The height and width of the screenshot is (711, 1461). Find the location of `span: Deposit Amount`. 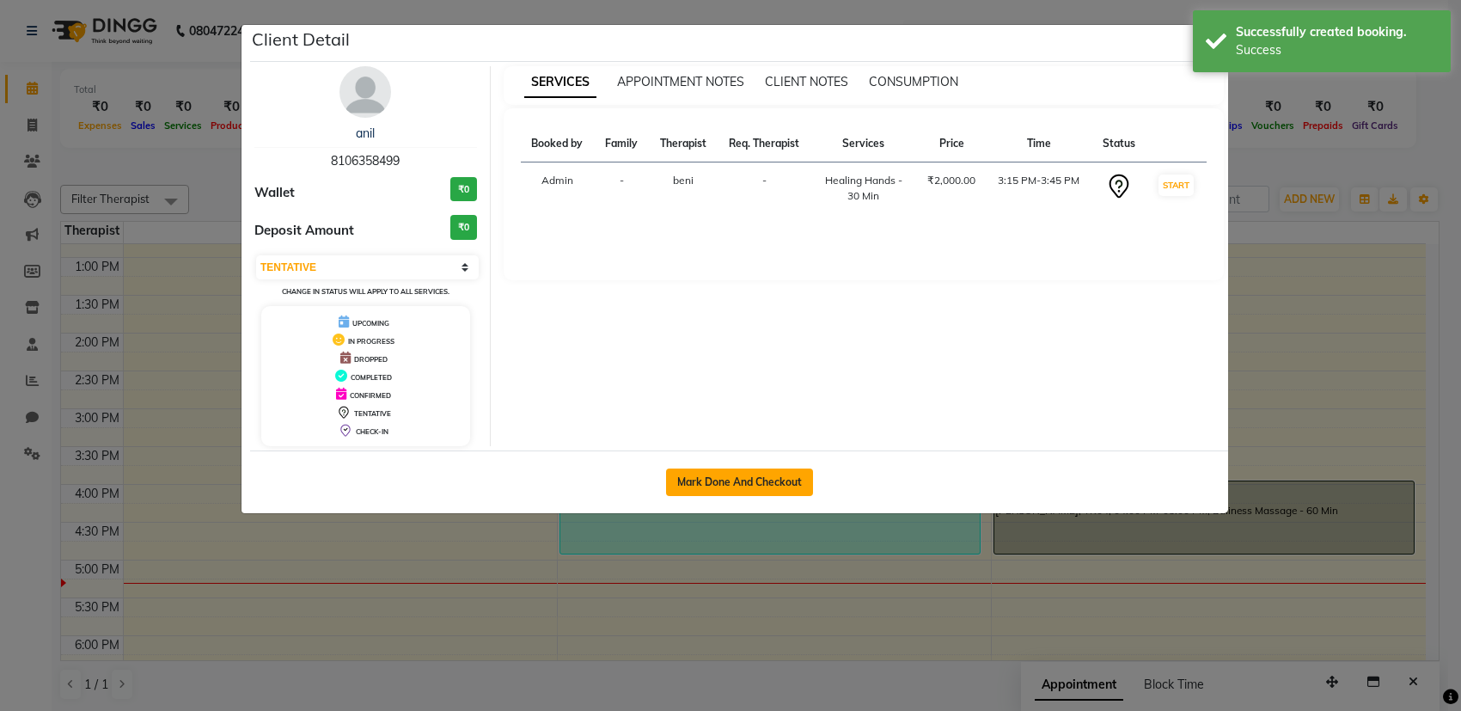

span: Deposit Amount is located at coordinates (304, 230).